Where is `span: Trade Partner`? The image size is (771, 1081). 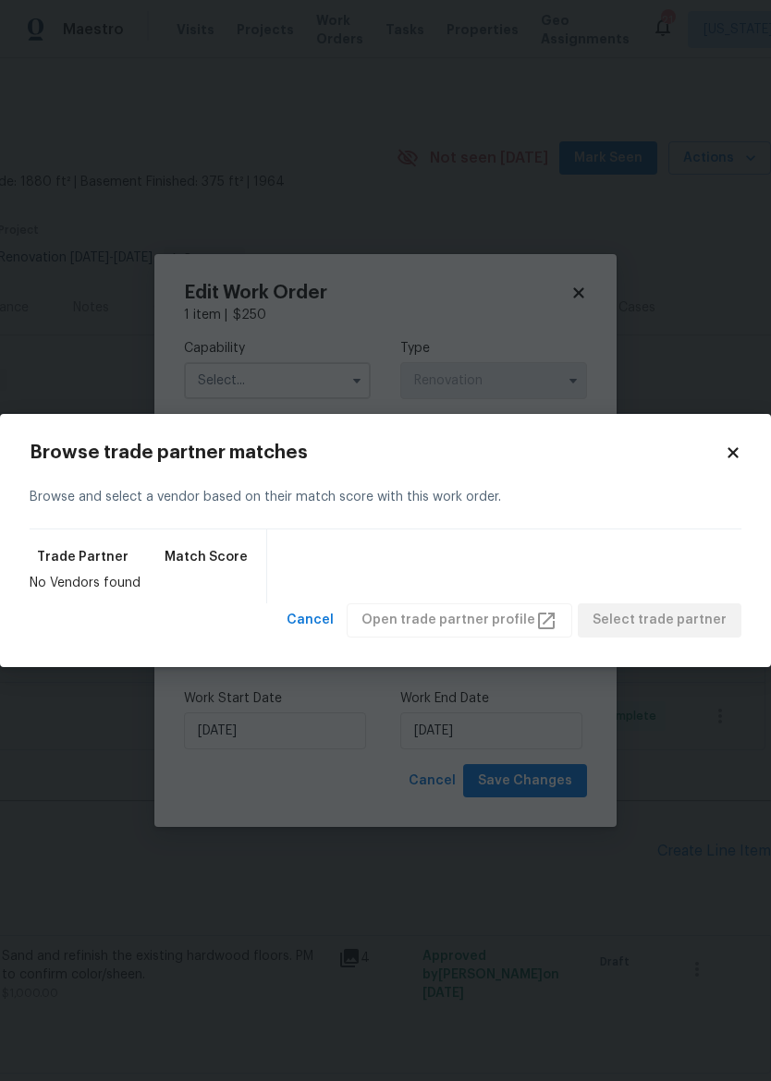 span: Trade Partner is located at coordinates (82, 557).